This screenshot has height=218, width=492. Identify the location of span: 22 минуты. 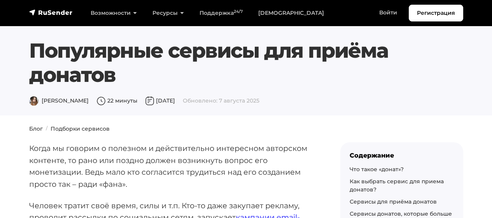
(117, 100).